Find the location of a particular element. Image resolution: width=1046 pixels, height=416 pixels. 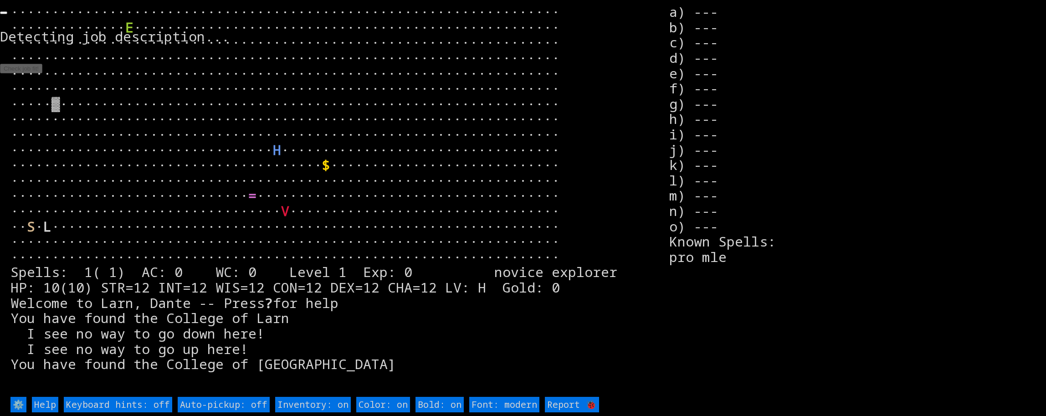

input: Help is located at coordinates (45, 404).